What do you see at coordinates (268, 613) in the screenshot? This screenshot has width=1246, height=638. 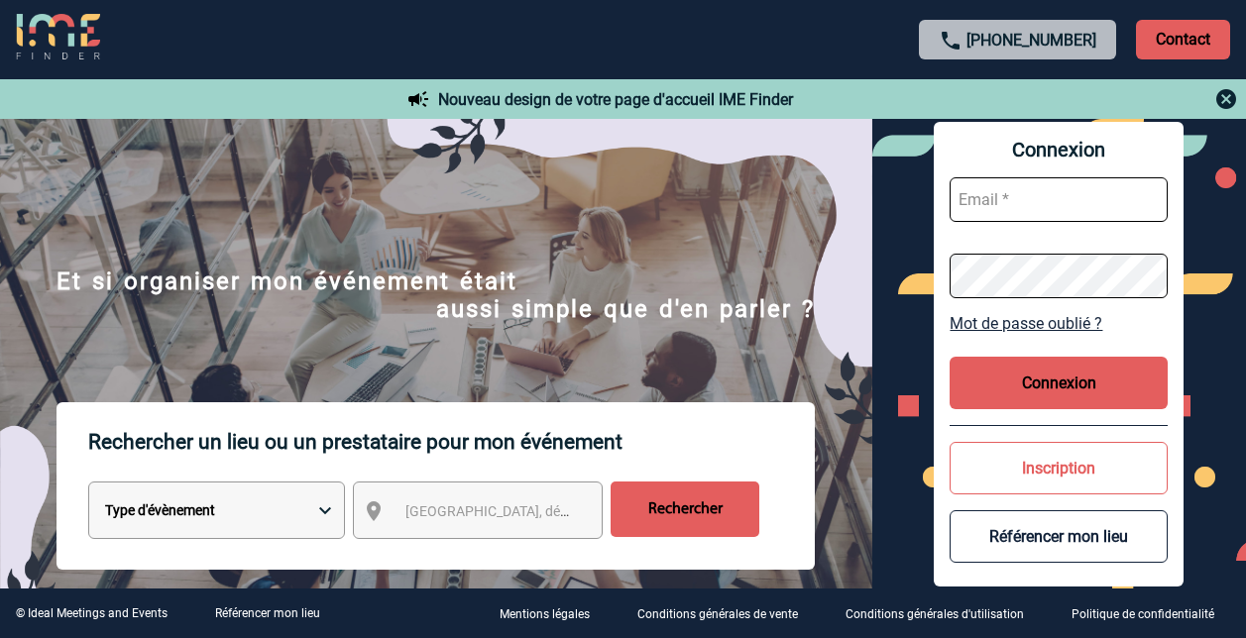 I see `a: Référencer mon lieu` at bounding box center [268, 613].